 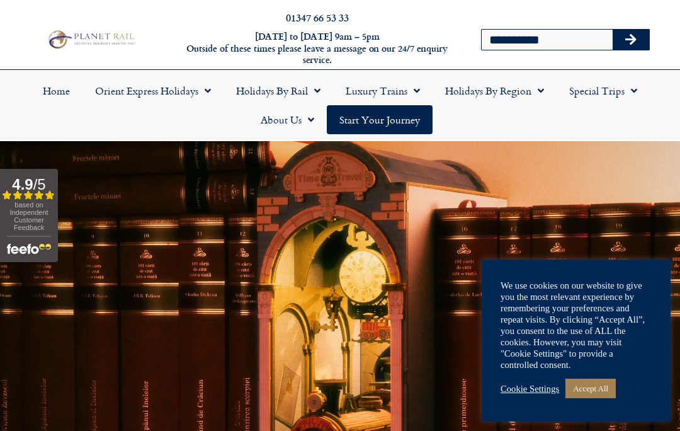 I want to click on a: Home, so click(x=56, y=91).